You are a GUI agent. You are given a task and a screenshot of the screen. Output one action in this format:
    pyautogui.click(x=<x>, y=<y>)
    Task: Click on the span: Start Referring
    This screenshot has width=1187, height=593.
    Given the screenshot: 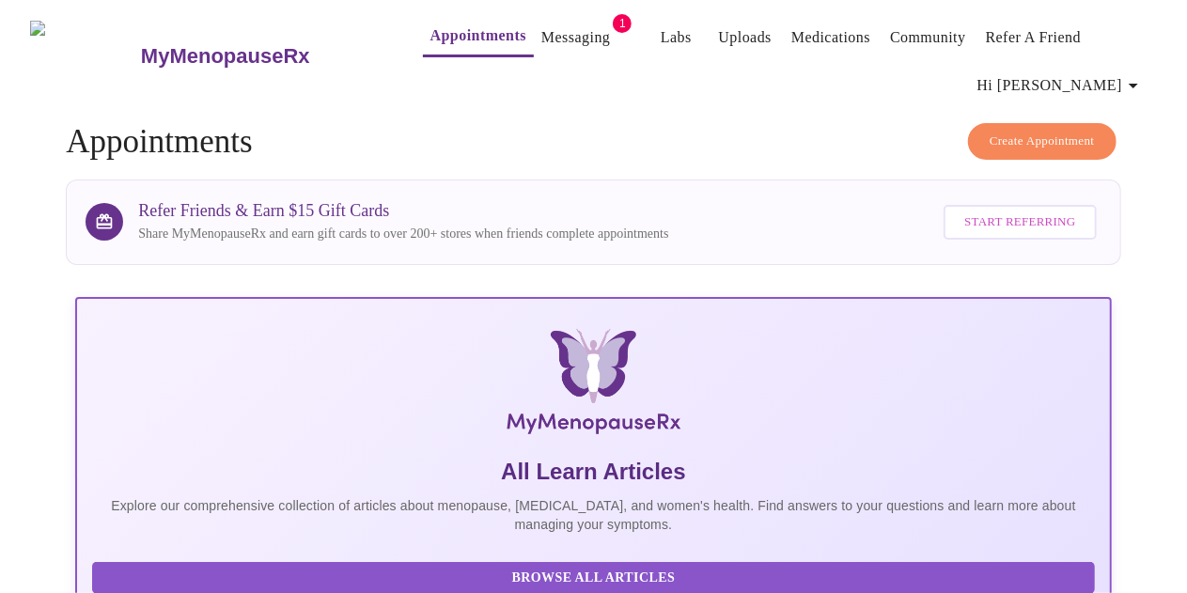 What is the action you would take?
    pyautogui.click(x=1019, y=222)
    